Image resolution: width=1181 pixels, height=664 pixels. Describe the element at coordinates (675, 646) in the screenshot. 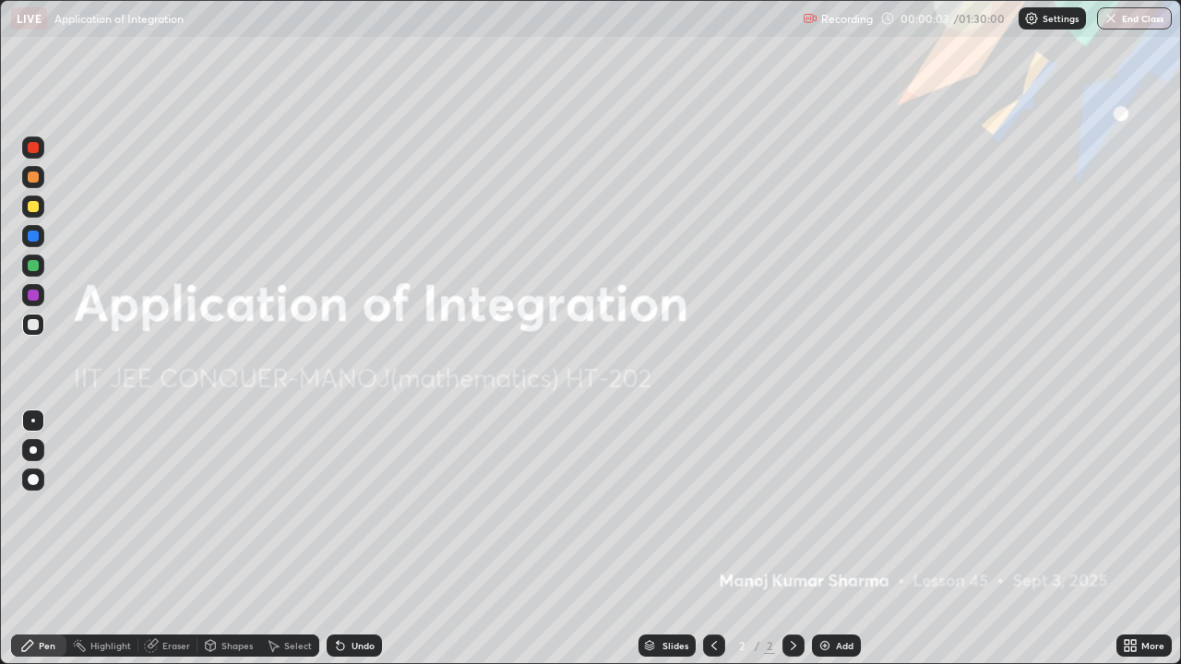

I see `div: Slides` at that location.